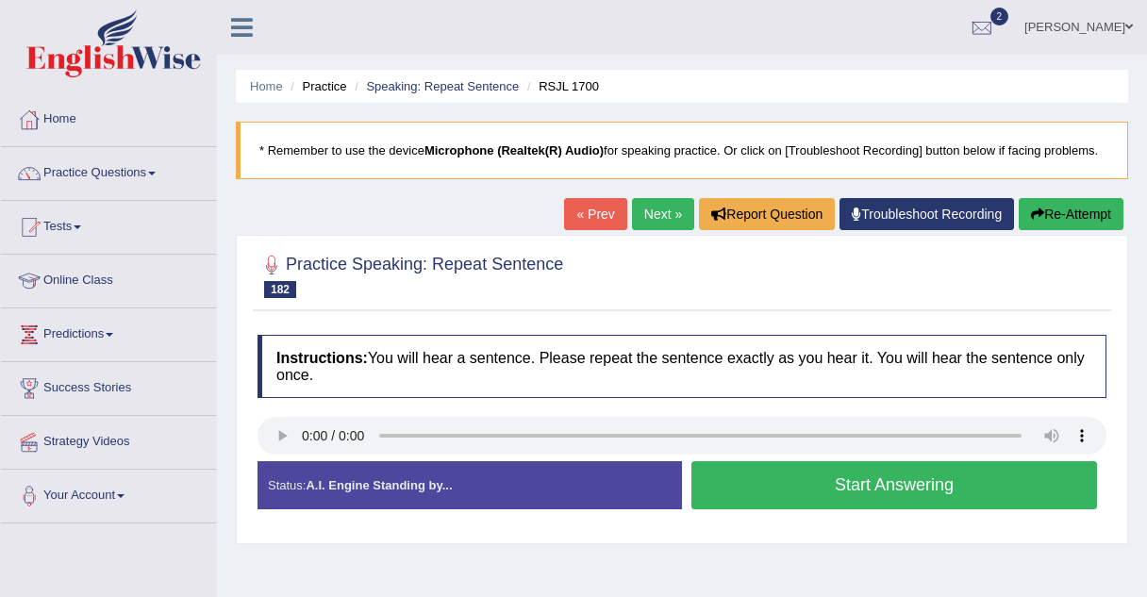  I want to click on blockquote: * Remember to use the device for speaking practice. Or click on [Troubleshoot Recording] button b..., so click(682, 150).